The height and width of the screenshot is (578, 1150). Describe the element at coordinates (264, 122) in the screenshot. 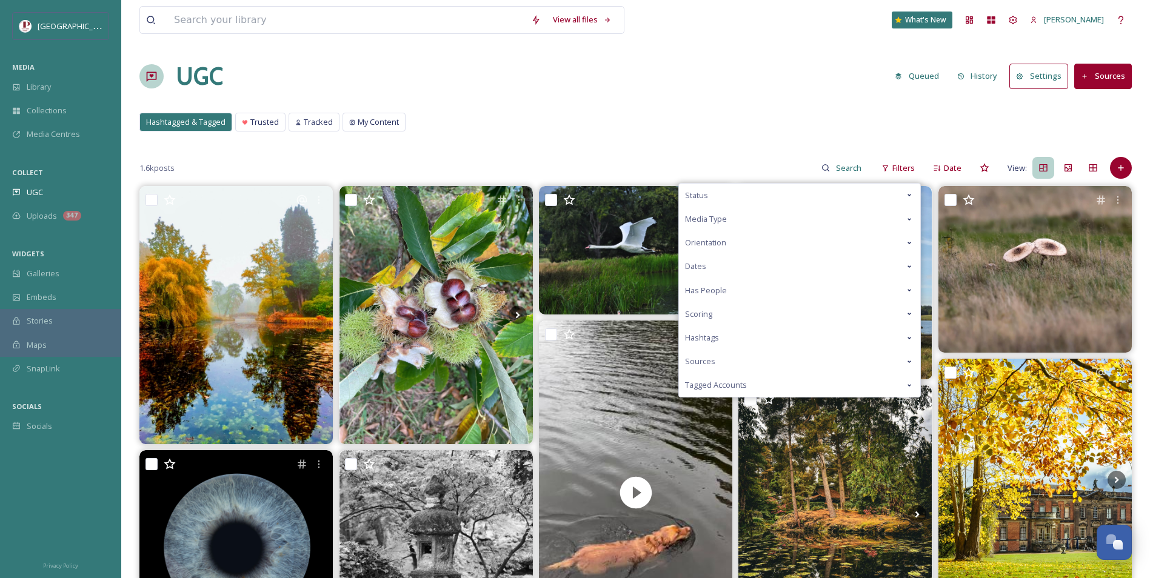

I see `span: Trusted` at that location.